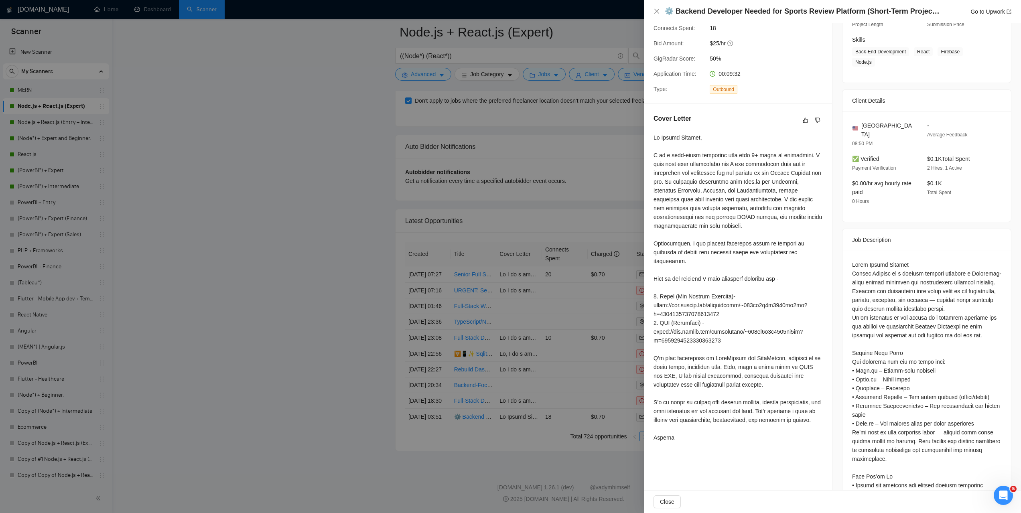 The width and height of the screenshot is (1021, 513). Describe the element at coordinates (770, 59) in the screenshot. I see `span: 50%` at that location.